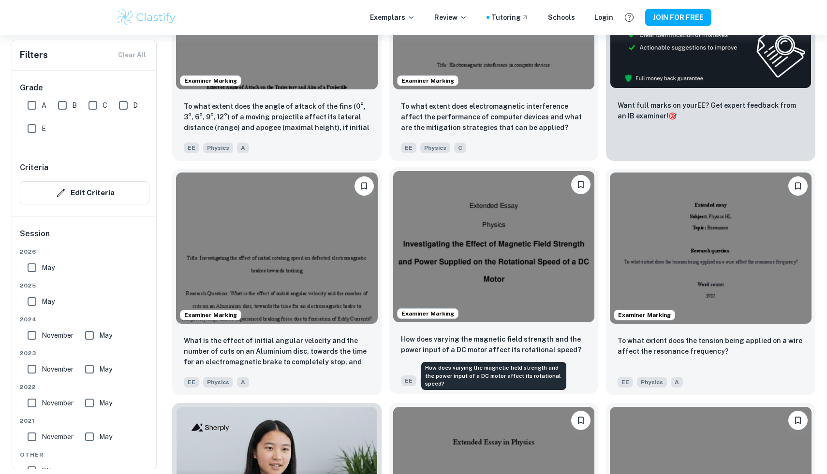  What do you see at coordinates (561, 17) in the screenshot?
I see `div: Schools` at bounding box center [561, 17].